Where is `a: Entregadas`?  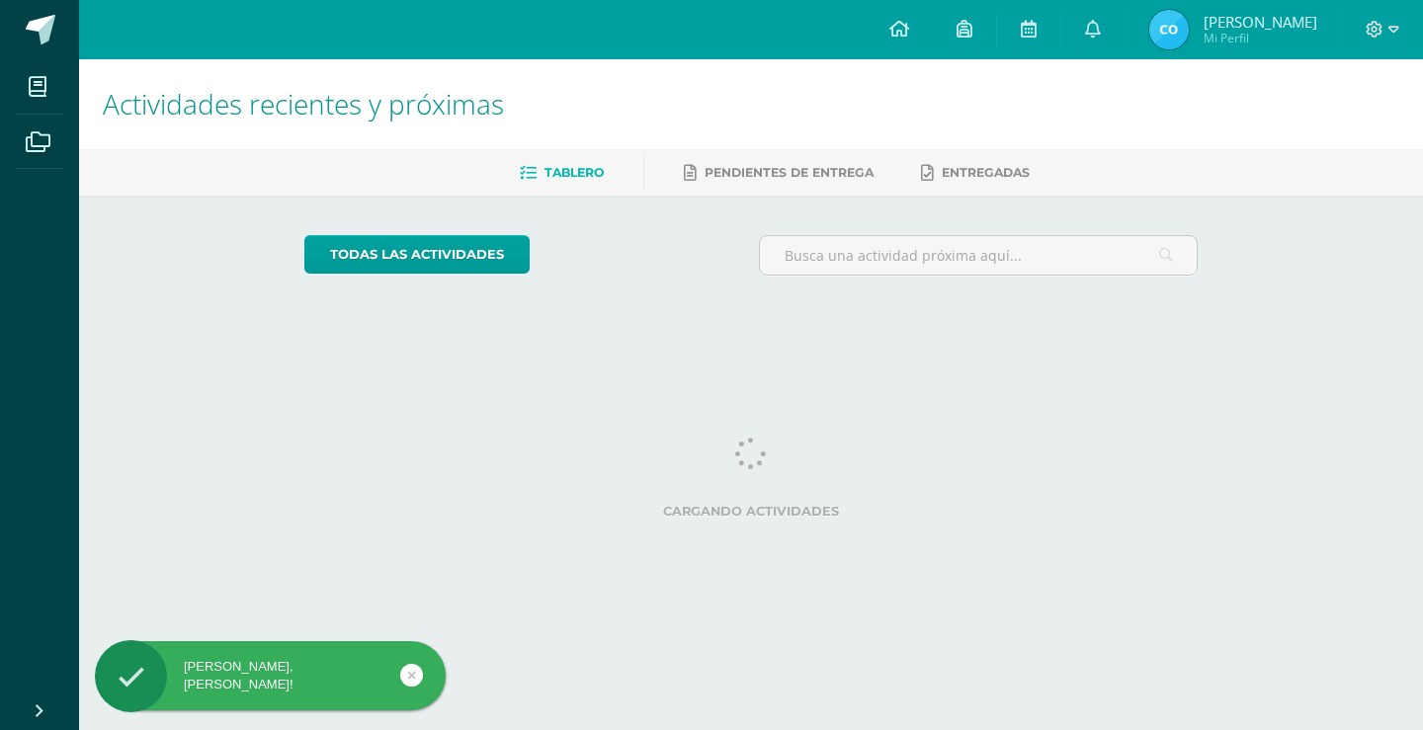 a: Entregadas is located at coordinates (975, 173).